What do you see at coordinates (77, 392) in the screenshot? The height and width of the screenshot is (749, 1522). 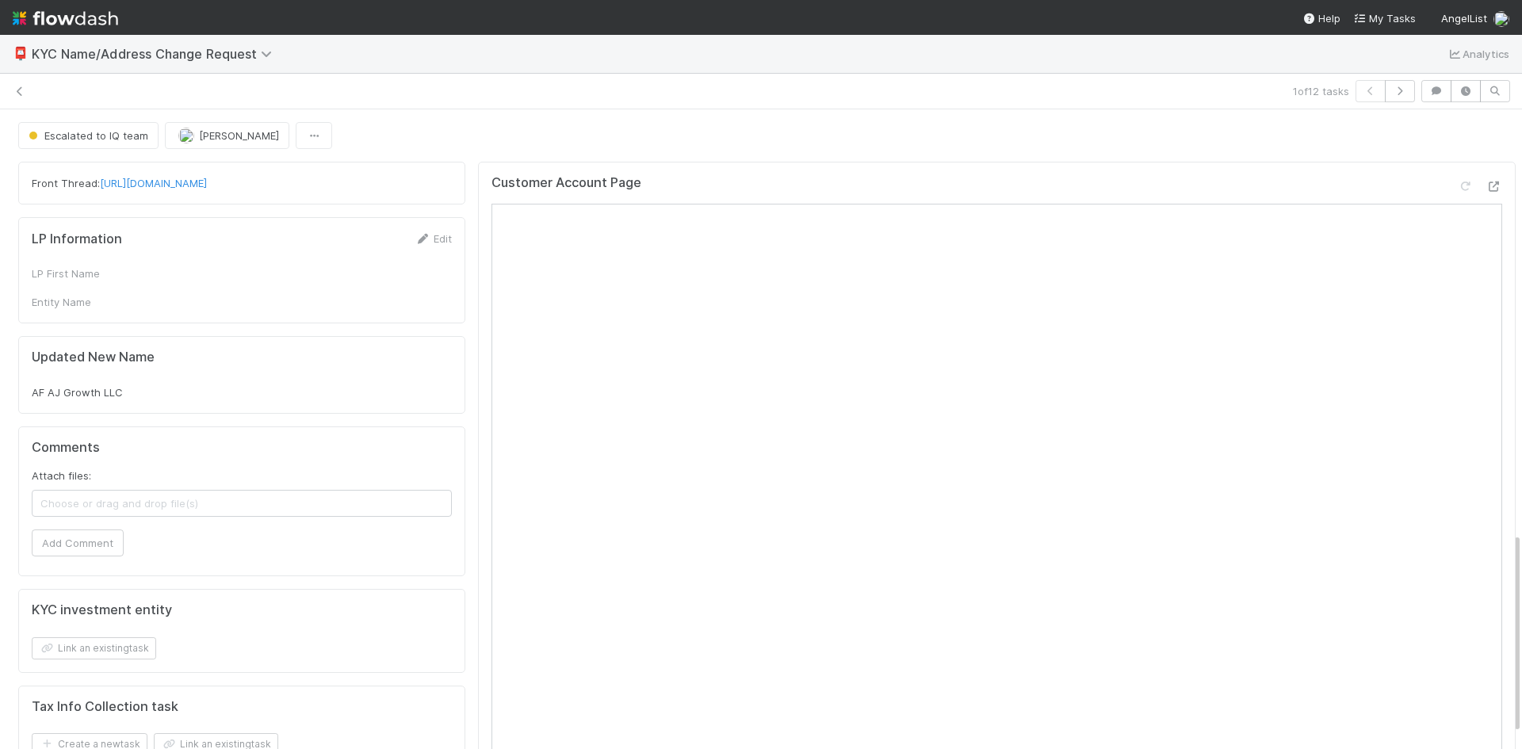 I see `span: AF AJ Growth LLC` at bounding box center [77, 392].